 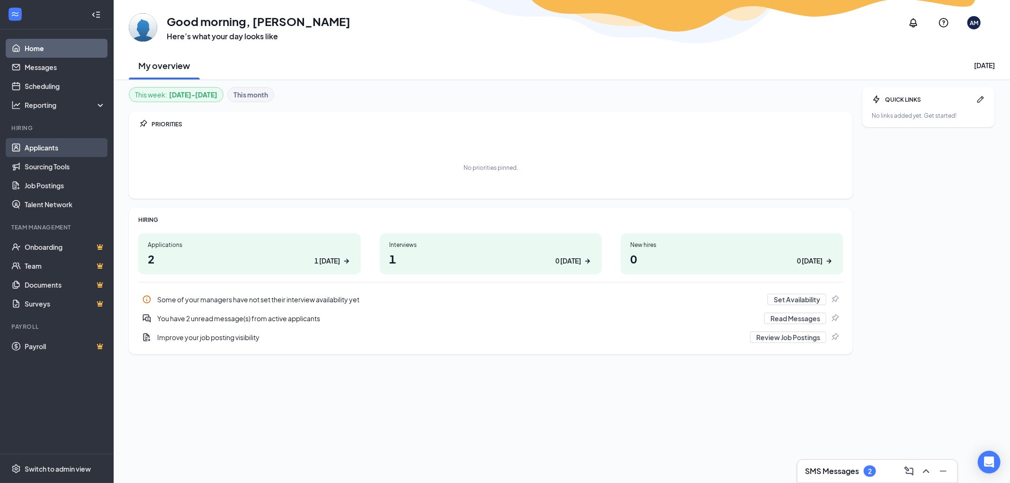 I want to click on div: Switch to admin view, so click(x=58, y=469).